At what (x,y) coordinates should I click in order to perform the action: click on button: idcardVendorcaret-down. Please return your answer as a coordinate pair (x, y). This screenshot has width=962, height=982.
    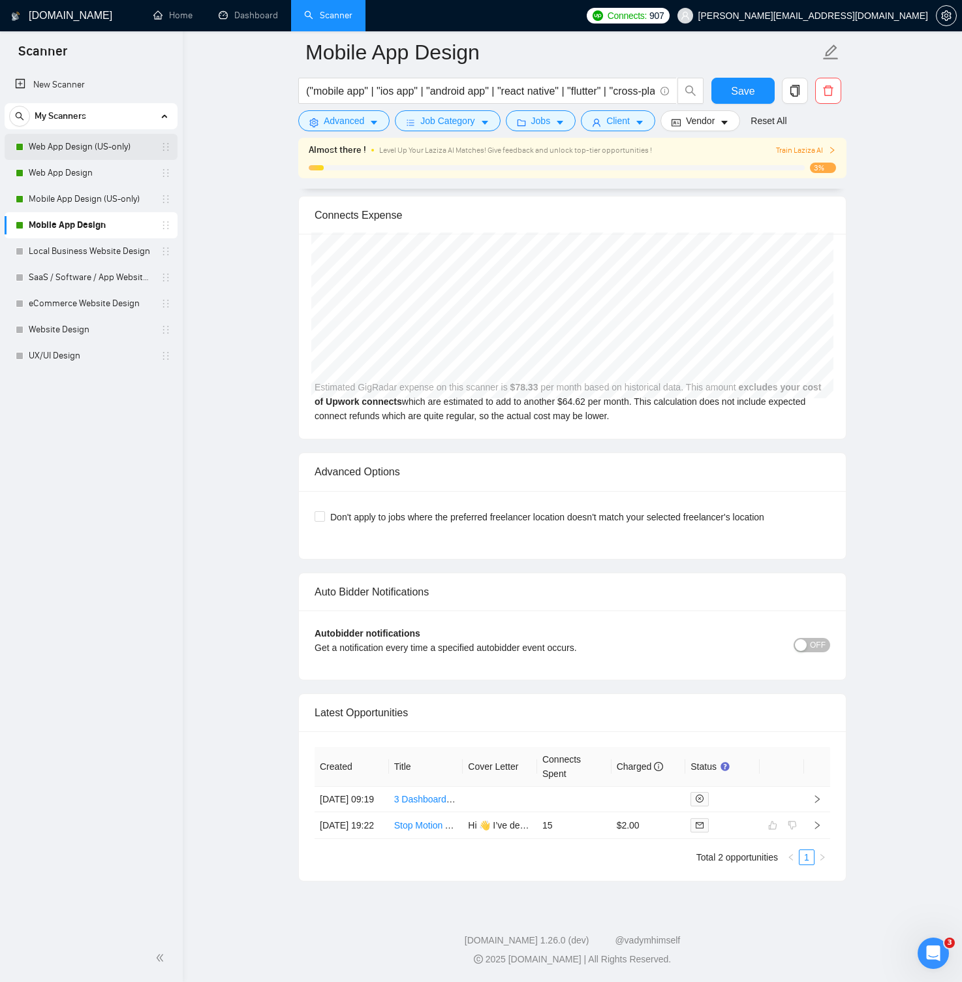
    Looking at the image, I should click on (700, 121).